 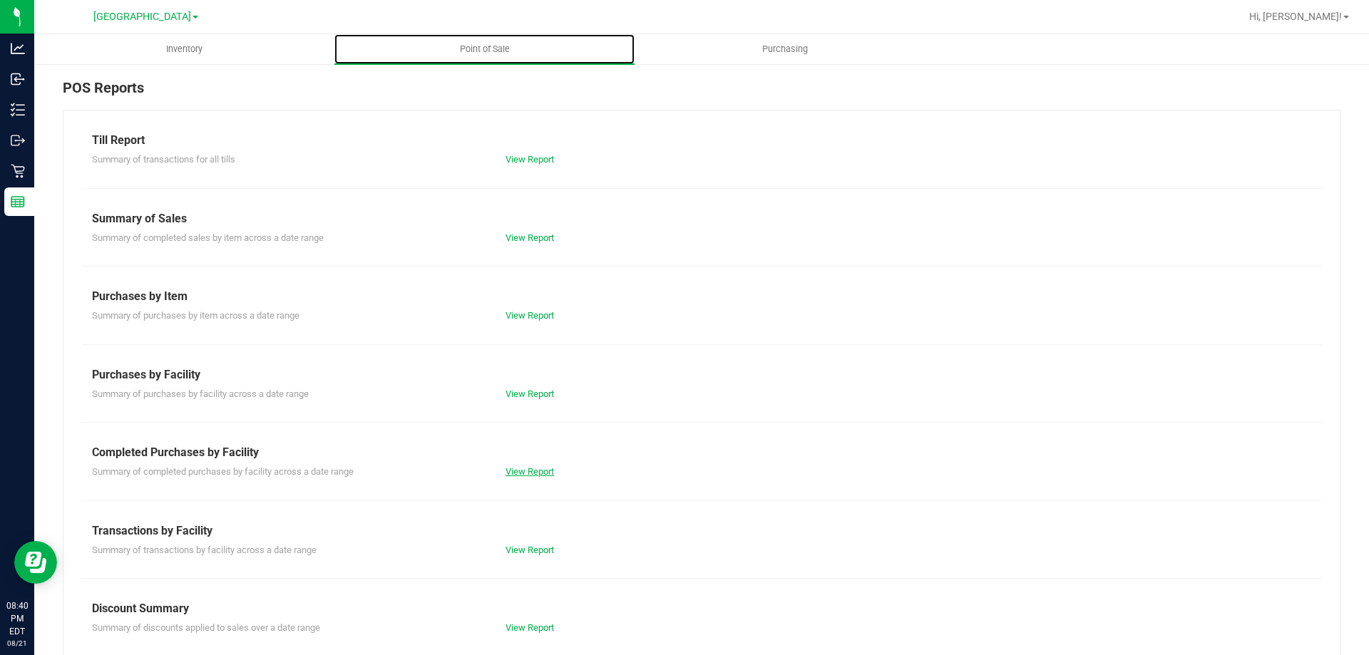 I want to click on inline-svg: Inbound, so click(x=18, y=79).